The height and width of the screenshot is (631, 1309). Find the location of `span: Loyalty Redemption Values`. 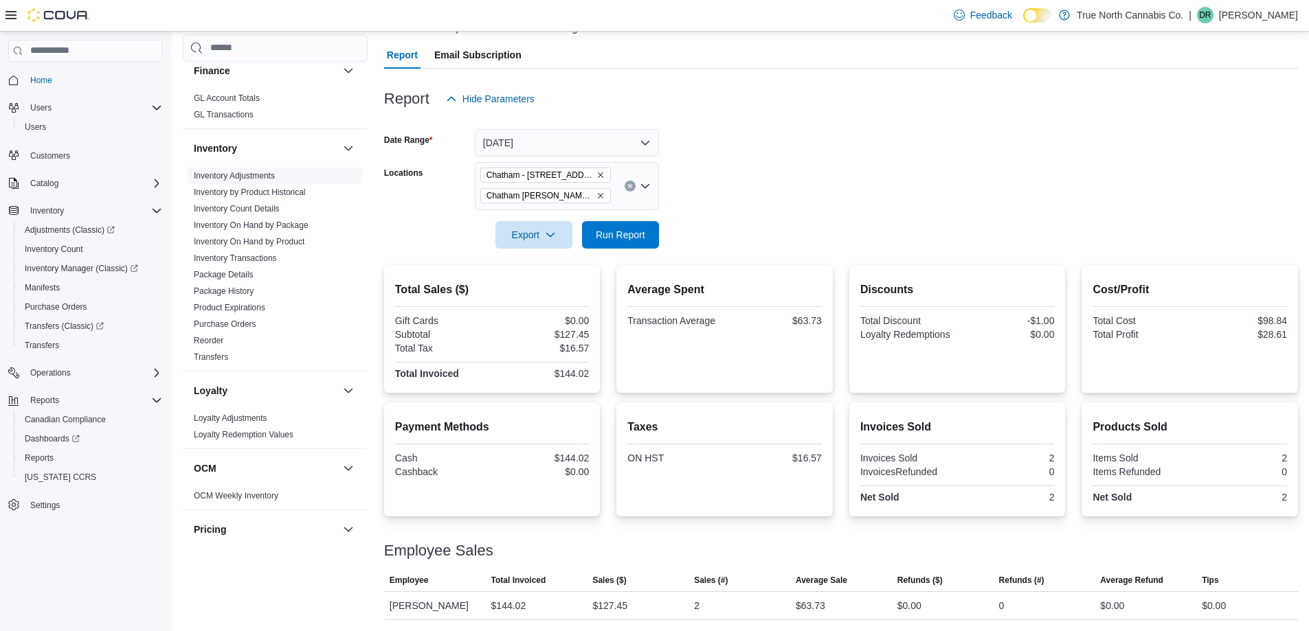

span: Loyalty Redemption Values is located at coordinates (243, 435).